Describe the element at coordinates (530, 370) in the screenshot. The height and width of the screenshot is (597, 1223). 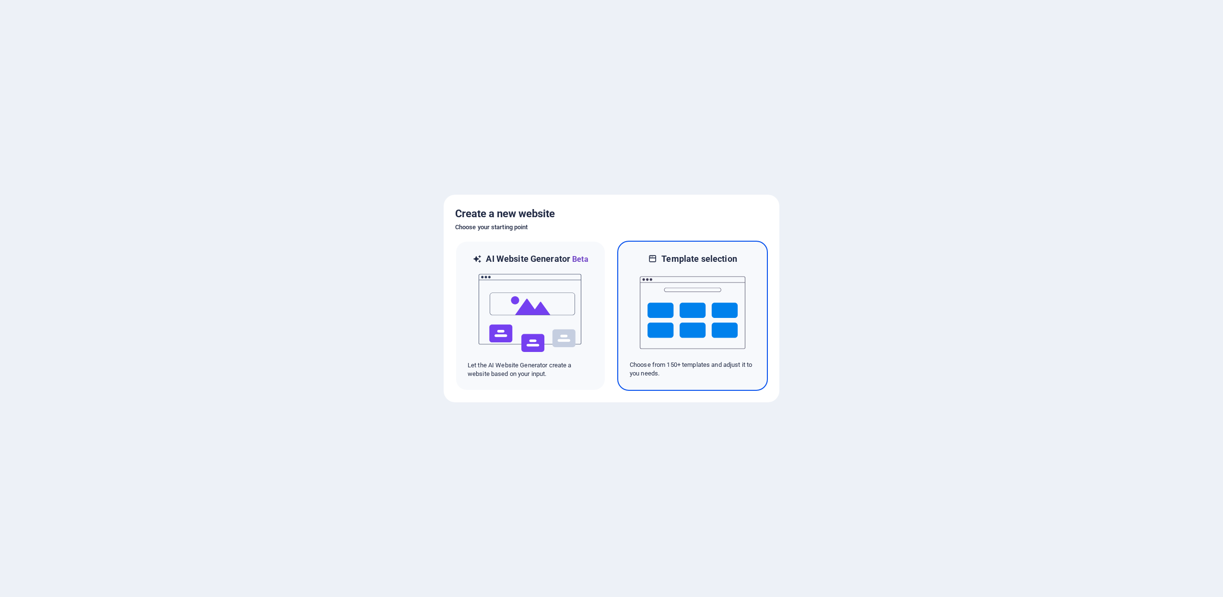
I see `p: Let the AI Website Generator create a website based on your input.` at that location.